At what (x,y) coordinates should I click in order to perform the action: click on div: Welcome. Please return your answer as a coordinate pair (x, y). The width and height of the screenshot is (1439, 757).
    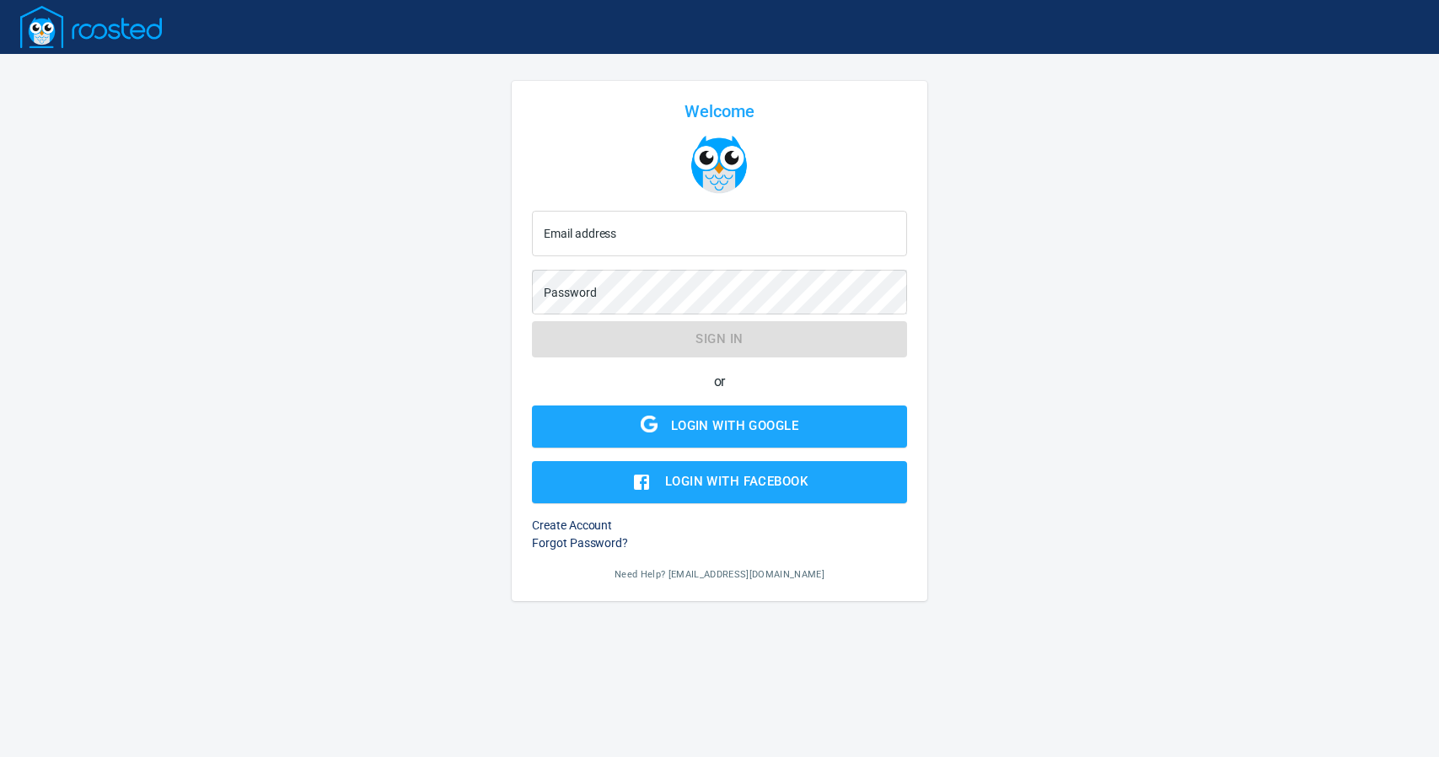
    Looking at the image, I should click on (719, 111).